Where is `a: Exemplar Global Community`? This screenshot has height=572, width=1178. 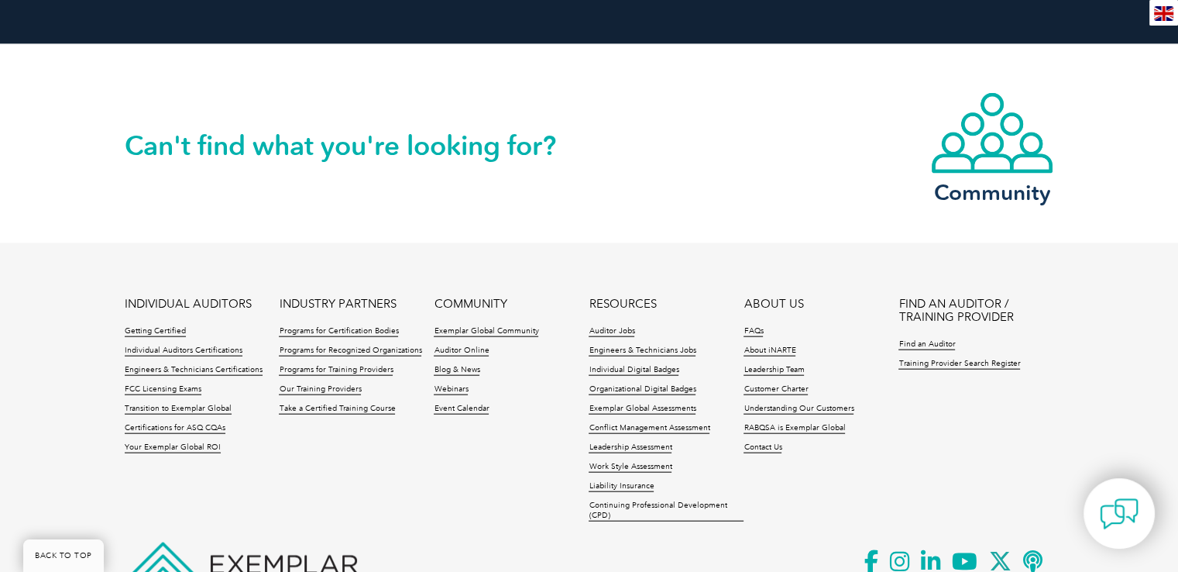 a: Exemplar Global Community is located at coordinates (486, 332).